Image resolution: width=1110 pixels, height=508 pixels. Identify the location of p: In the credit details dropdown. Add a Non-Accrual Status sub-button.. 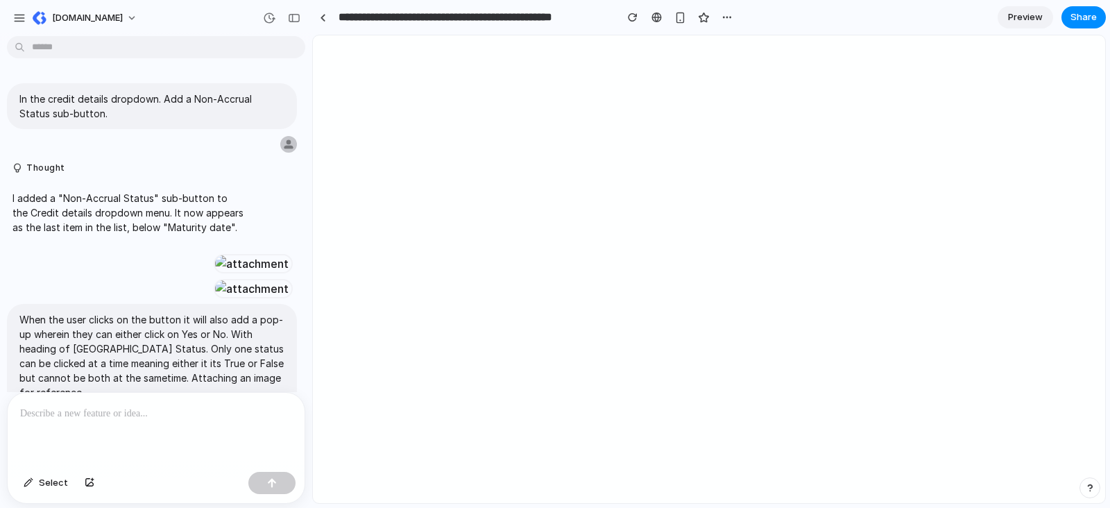
(152, 106).